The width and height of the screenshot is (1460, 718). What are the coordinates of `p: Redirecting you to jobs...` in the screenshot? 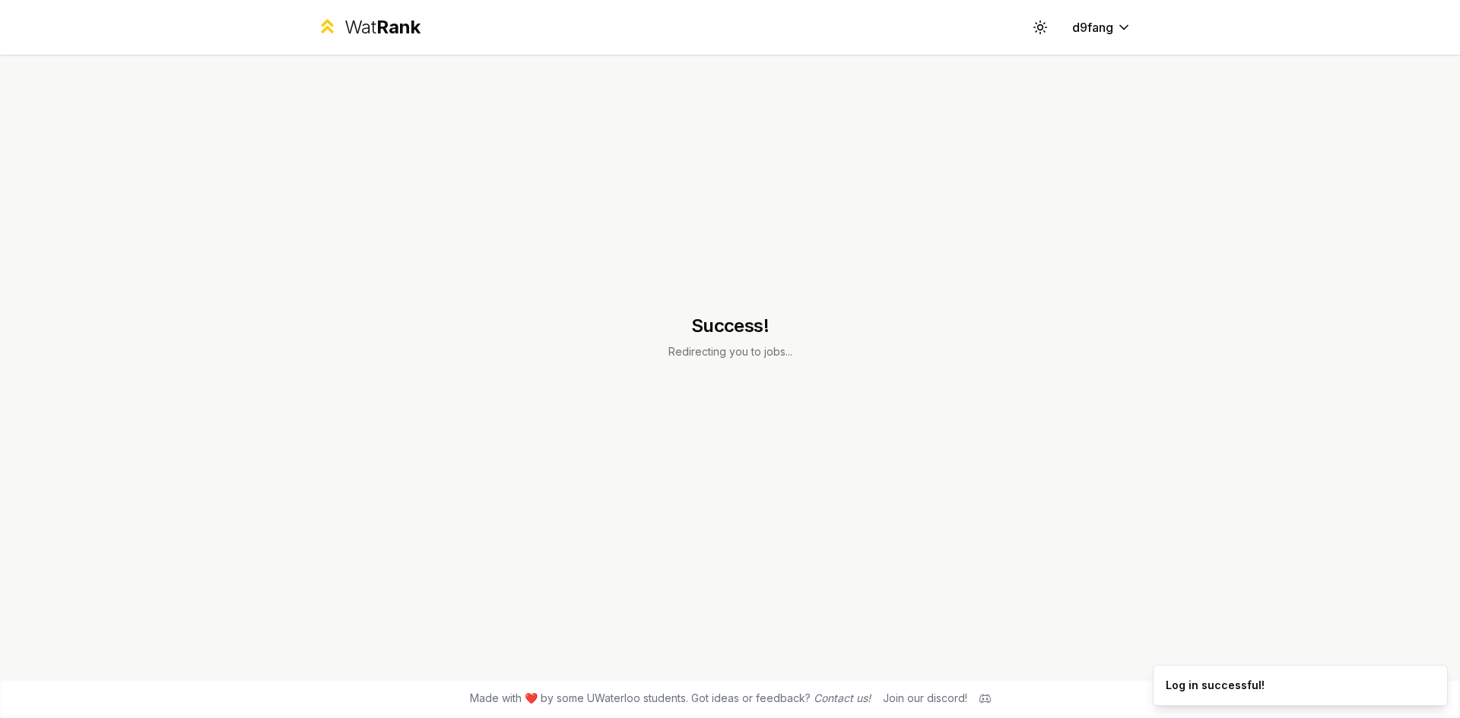 It's located at (730, 352).